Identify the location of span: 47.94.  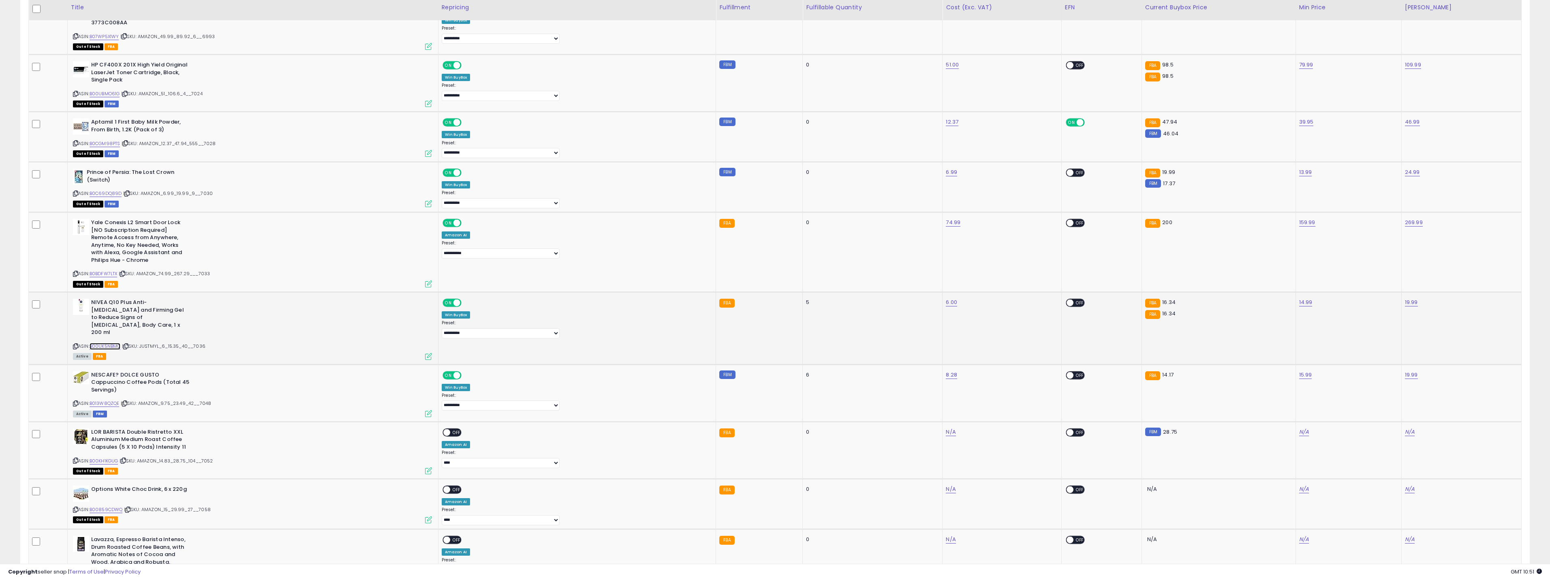
(1170, 122).